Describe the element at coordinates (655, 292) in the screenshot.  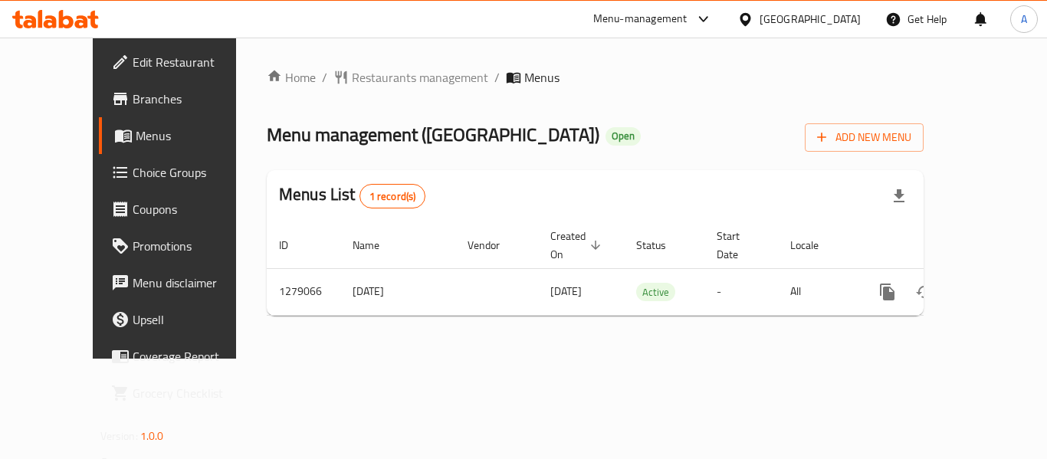
I see `span: Active` at that location.